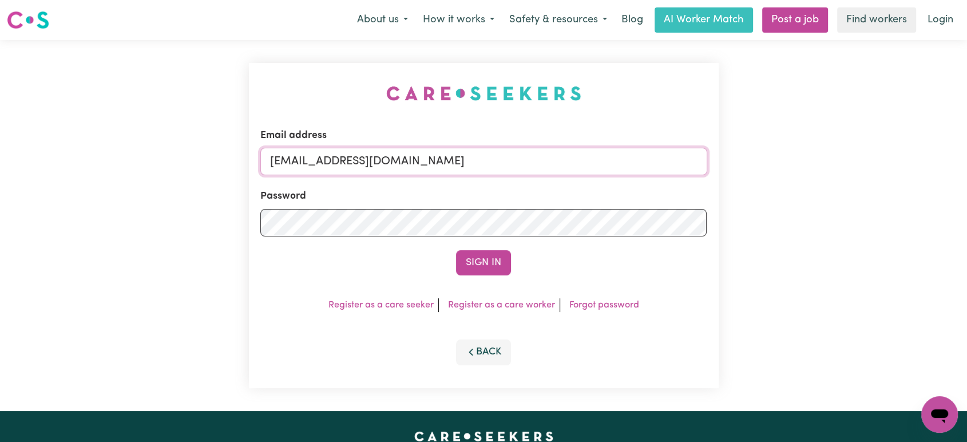  Describe the element at coordinates (483, 161) in the screenshot. I see `input: Email address` at that location.